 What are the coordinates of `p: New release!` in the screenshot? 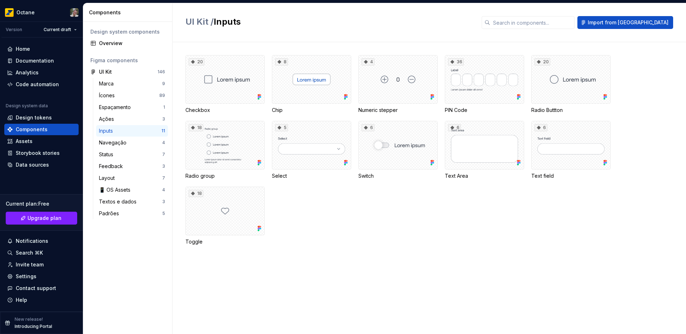 It's located at (29, 319).